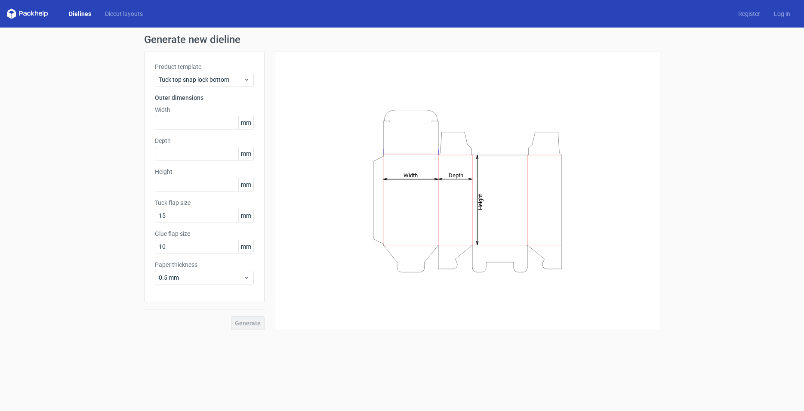  Describe the element at coordinates (749, 14) in the screenshot. I see `a: Register` at that location.